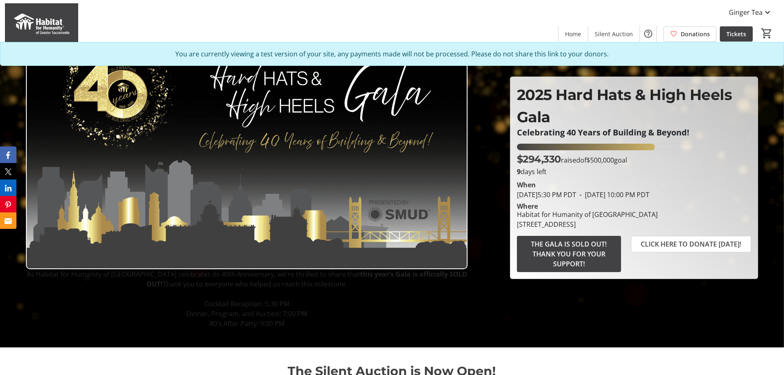 This screenshot has height=375, width=784. I want to click on button: Ginger Tea, so click(750, 12).